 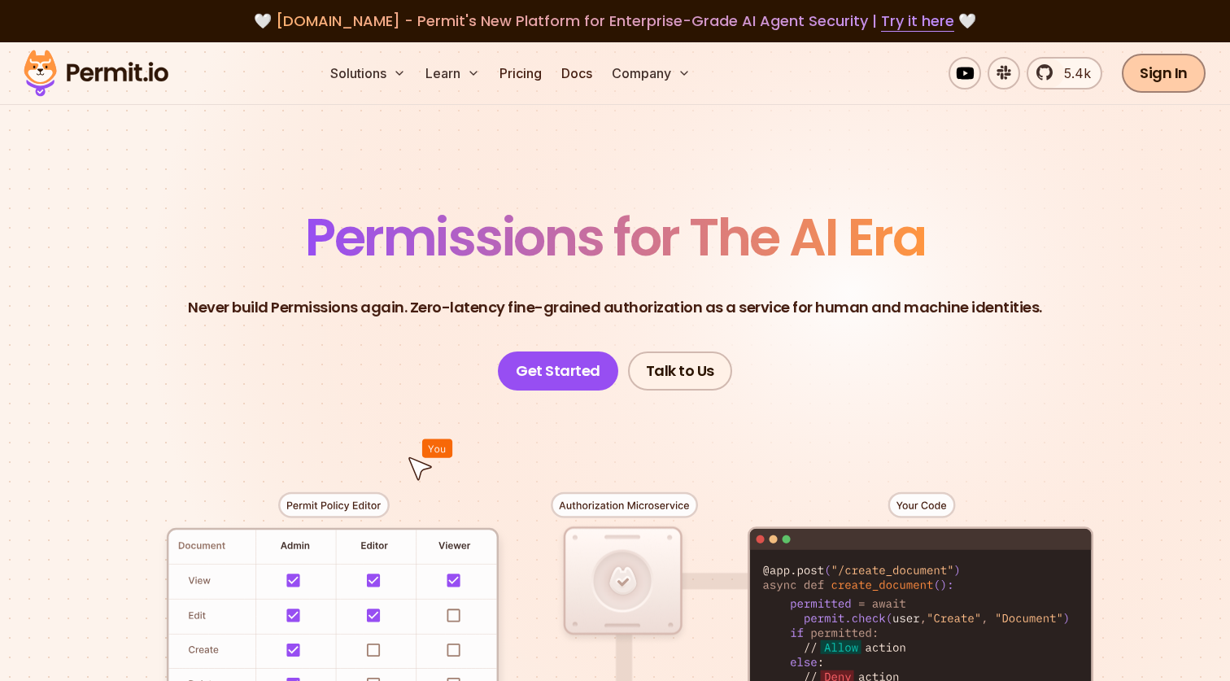 What do you see at coordinates (615, 237) in the screenshot?
I see `span: Permissions for The AI Era` at bounding box center [615, 237].